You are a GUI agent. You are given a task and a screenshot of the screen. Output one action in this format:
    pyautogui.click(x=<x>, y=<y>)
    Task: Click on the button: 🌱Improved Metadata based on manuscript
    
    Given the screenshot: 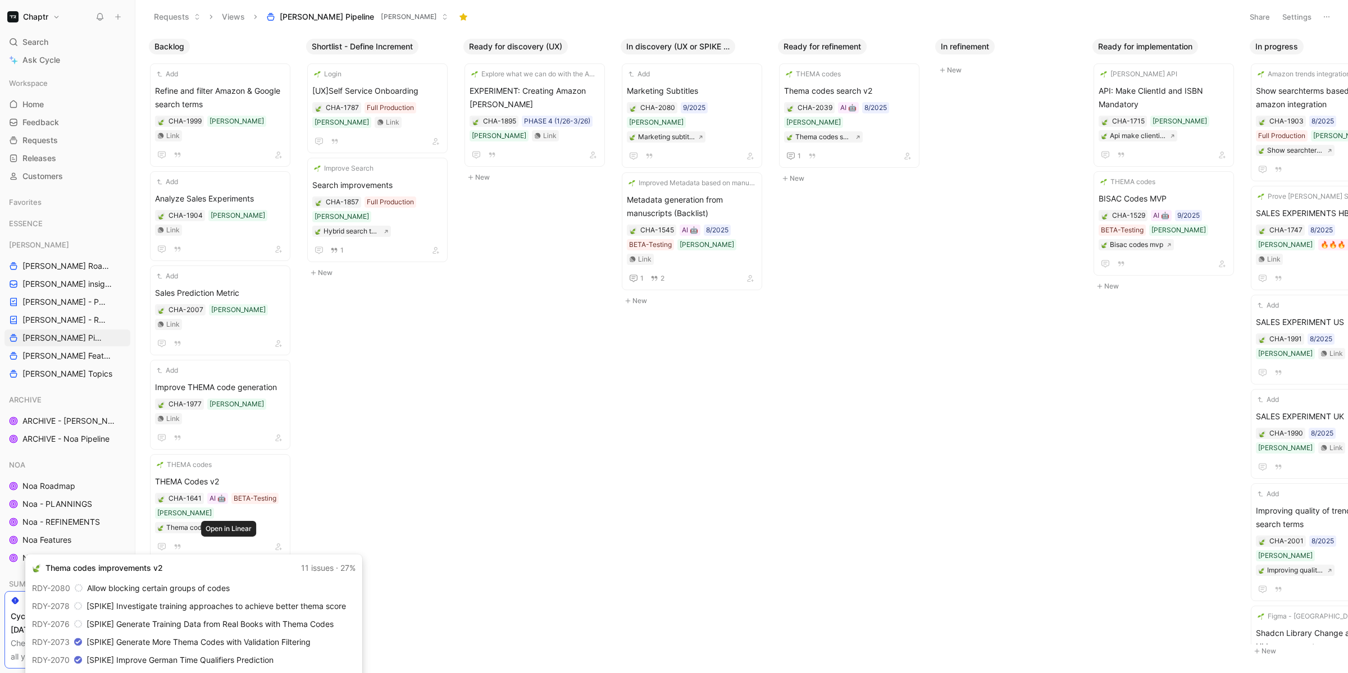 What is the action you would take?
    pyautogui.click(x=692, y=183)
    